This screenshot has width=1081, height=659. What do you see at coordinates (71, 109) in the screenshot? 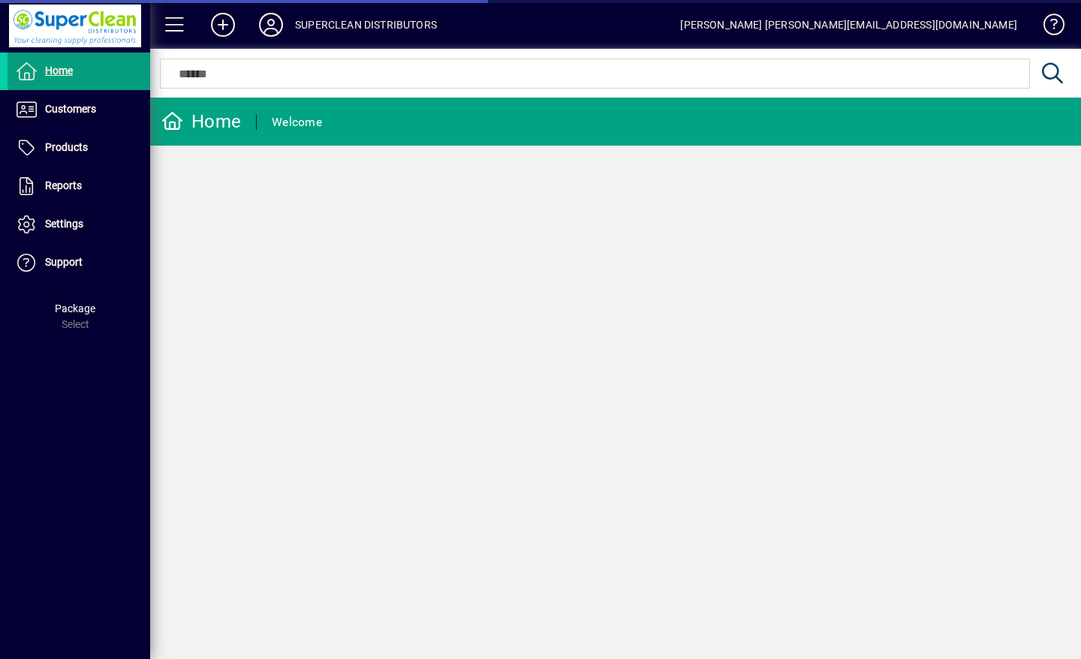
I see `span: Customers` at bounding box center [71, 109].